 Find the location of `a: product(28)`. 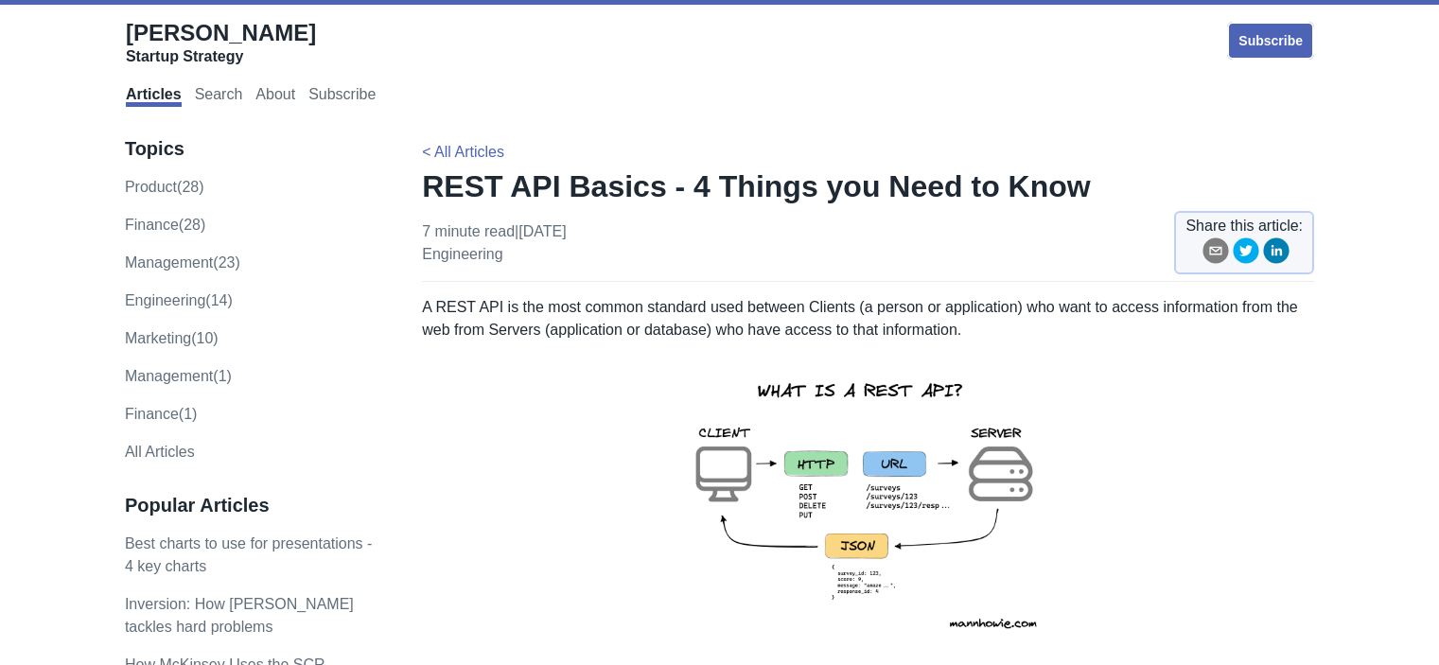

a: product(28) is located at coordinates (165, 186).